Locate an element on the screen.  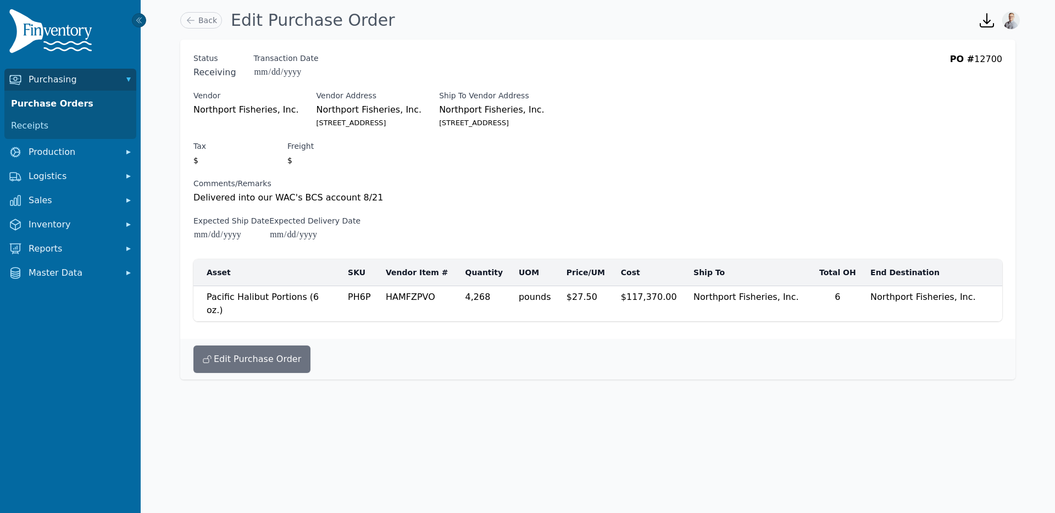
span: Pacific Halibut Portions (6 oz.) is located at coordinates (263, 303).